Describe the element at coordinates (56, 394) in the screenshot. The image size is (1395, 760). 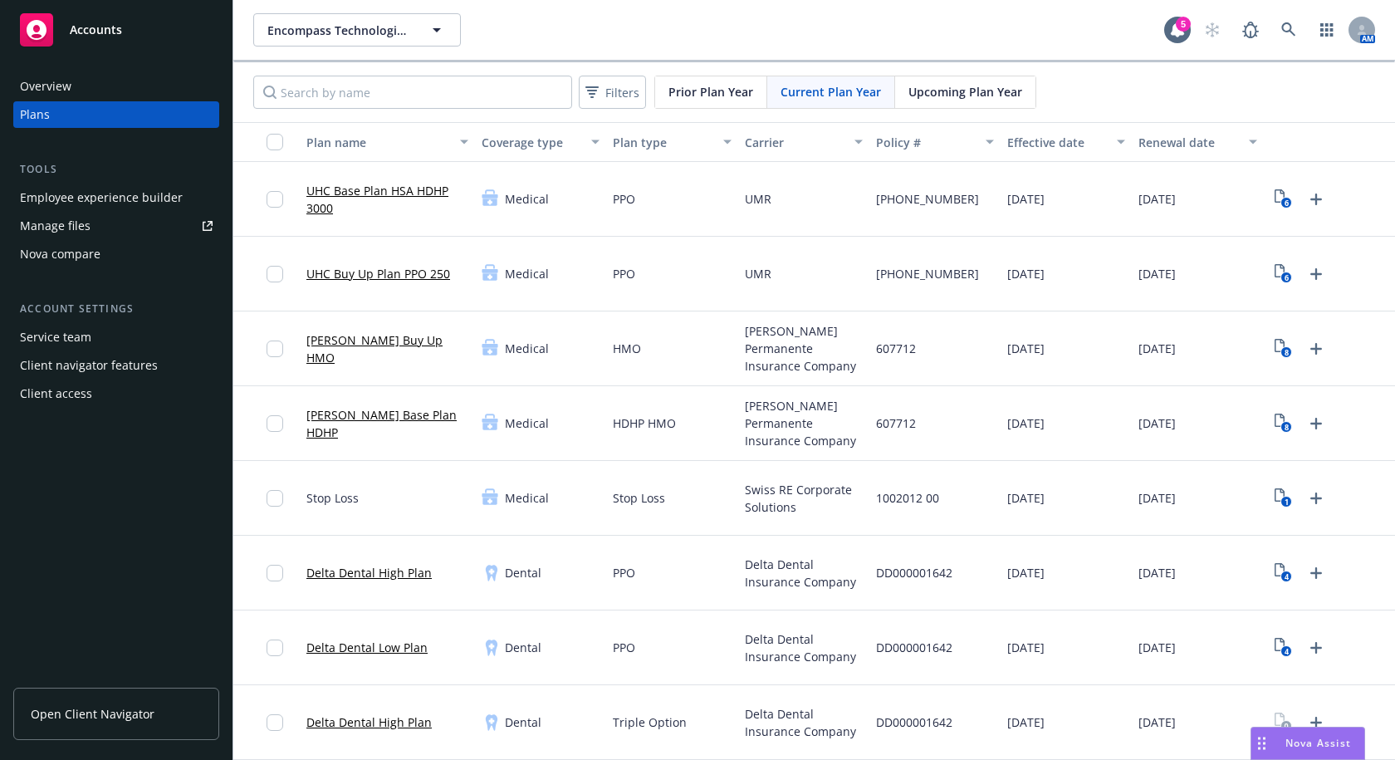
I see `div: Client access` at that location.